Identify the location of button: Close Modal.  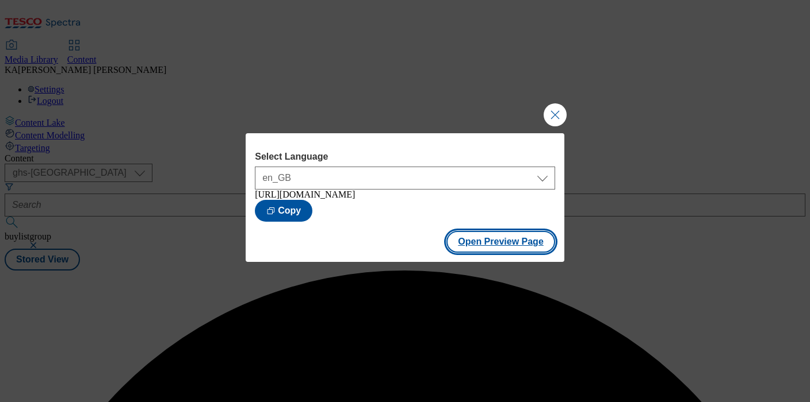
(555, 115).